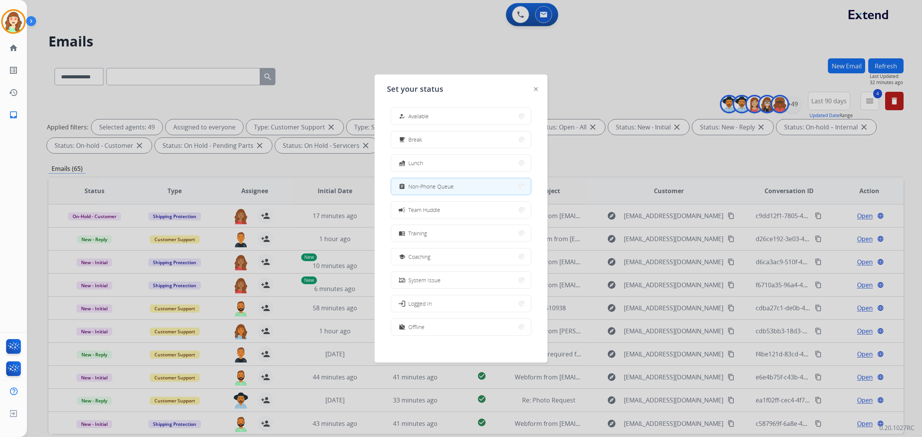 Image resolution: width=922 pixels, height=437 pixels. What do you see at coordinates (415, 139) in the screenshot?
I see `span: Break` at bounding box center [415, 139].